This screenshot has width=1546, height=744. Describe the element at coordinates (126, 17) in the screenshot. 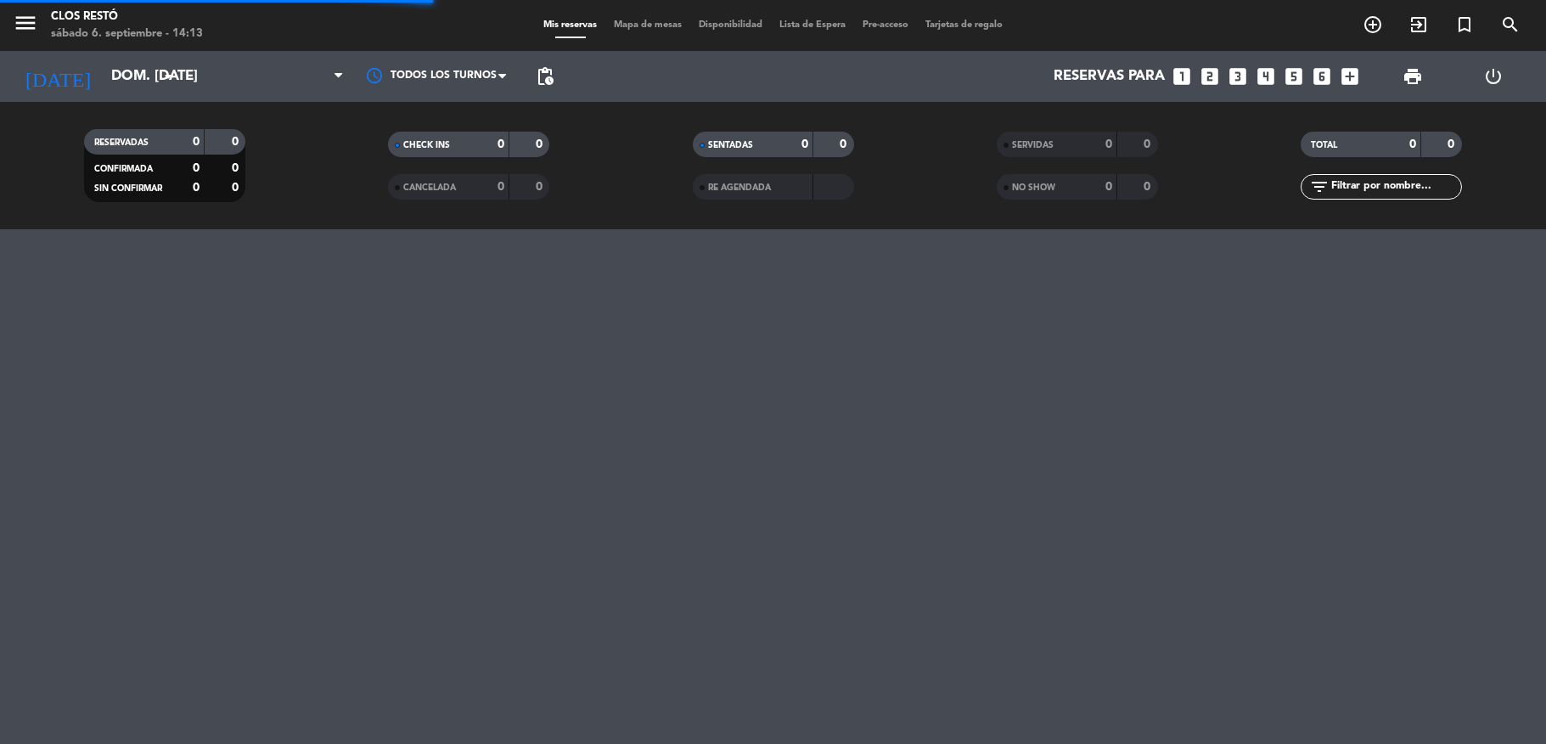

I see `div: Clos Restó` at that location.